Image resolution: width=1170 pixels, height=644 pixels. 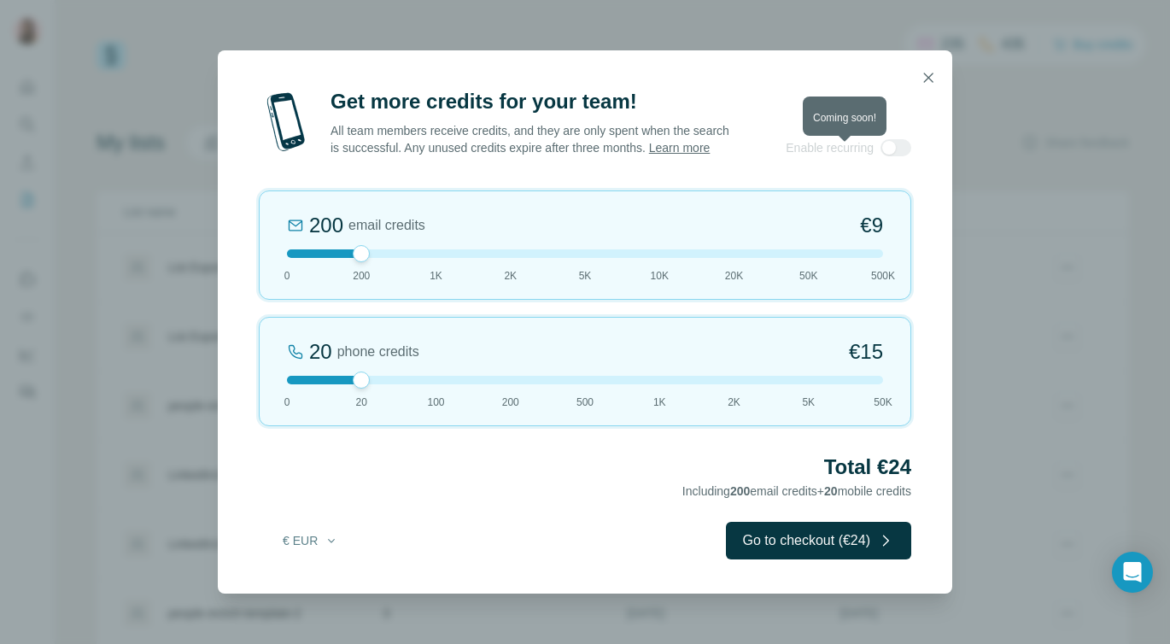 I want to click on span: Enable recurring, so click(x=829, y=148).